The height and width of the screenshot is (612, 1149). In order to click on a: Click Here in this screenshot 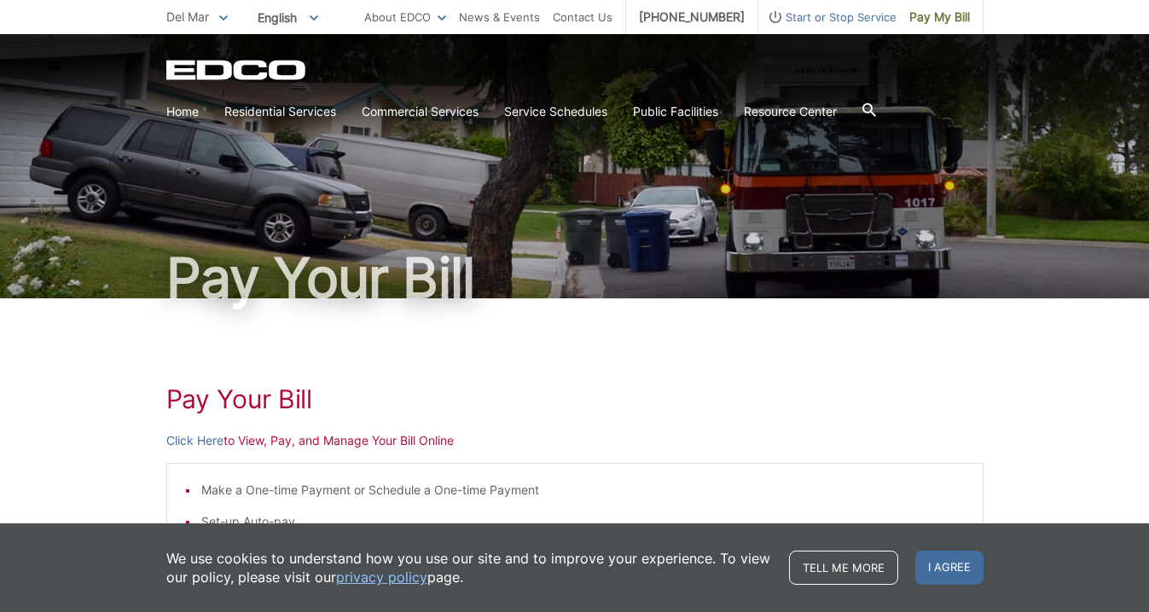, I will do `click(194, 441)`.